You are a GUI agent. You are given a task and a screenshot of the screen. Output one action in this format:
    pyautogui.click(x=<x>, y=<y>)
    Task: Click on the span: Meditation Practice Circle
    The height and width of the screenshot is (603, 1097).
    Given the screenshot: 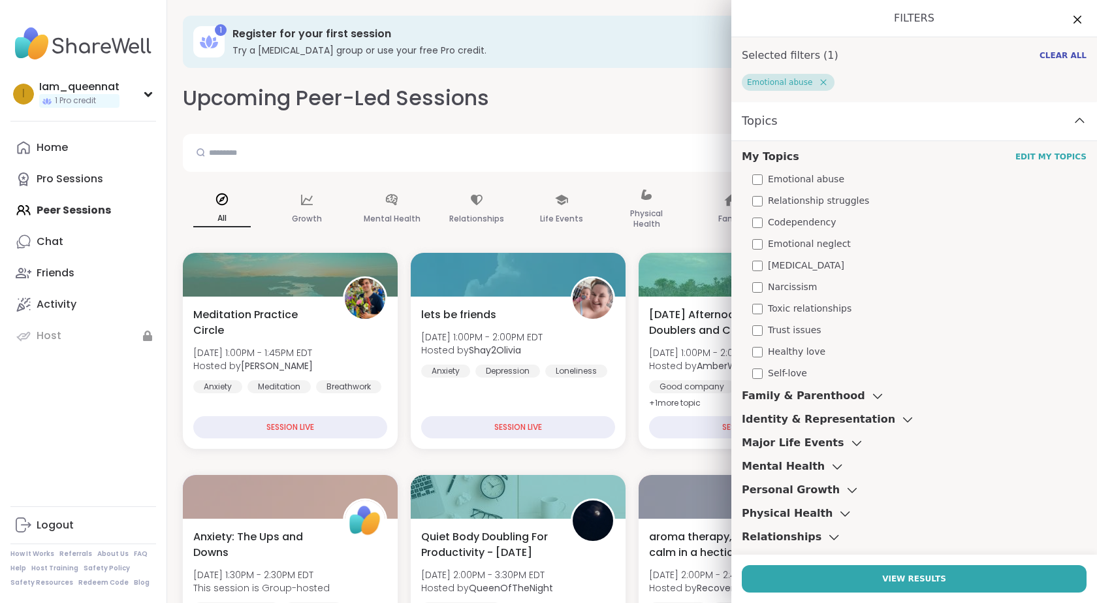 What is the action you would take?
    pyautogui.click(x=261, y=323)
    